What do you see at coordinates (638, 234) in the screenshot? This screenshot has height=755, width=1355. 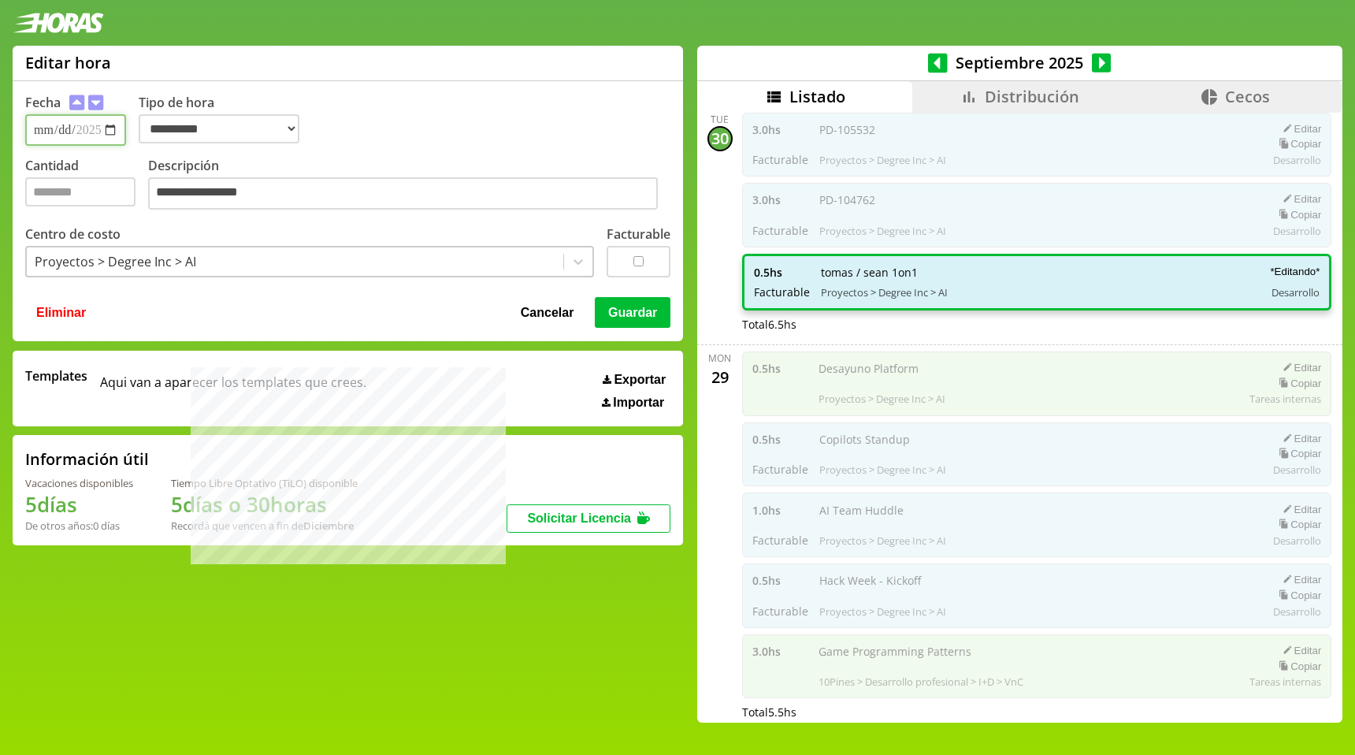 I see `label: Facturable` at bounding box center [638, 234].